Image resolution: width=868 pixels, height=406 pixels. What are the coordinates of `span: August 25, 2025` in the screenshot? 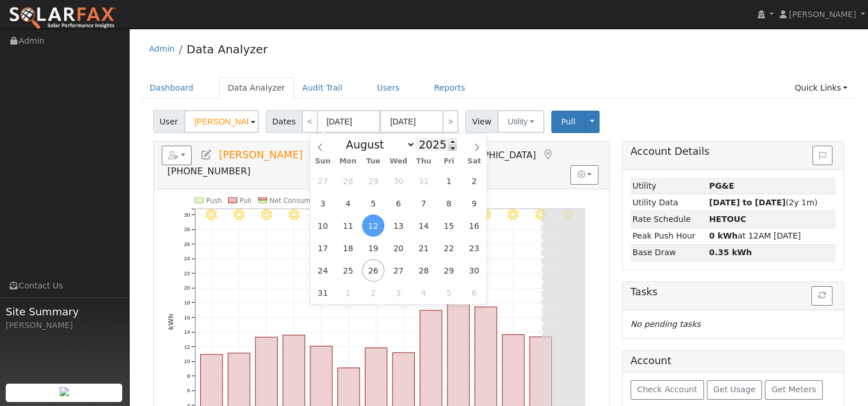 It's located at (348, 270).